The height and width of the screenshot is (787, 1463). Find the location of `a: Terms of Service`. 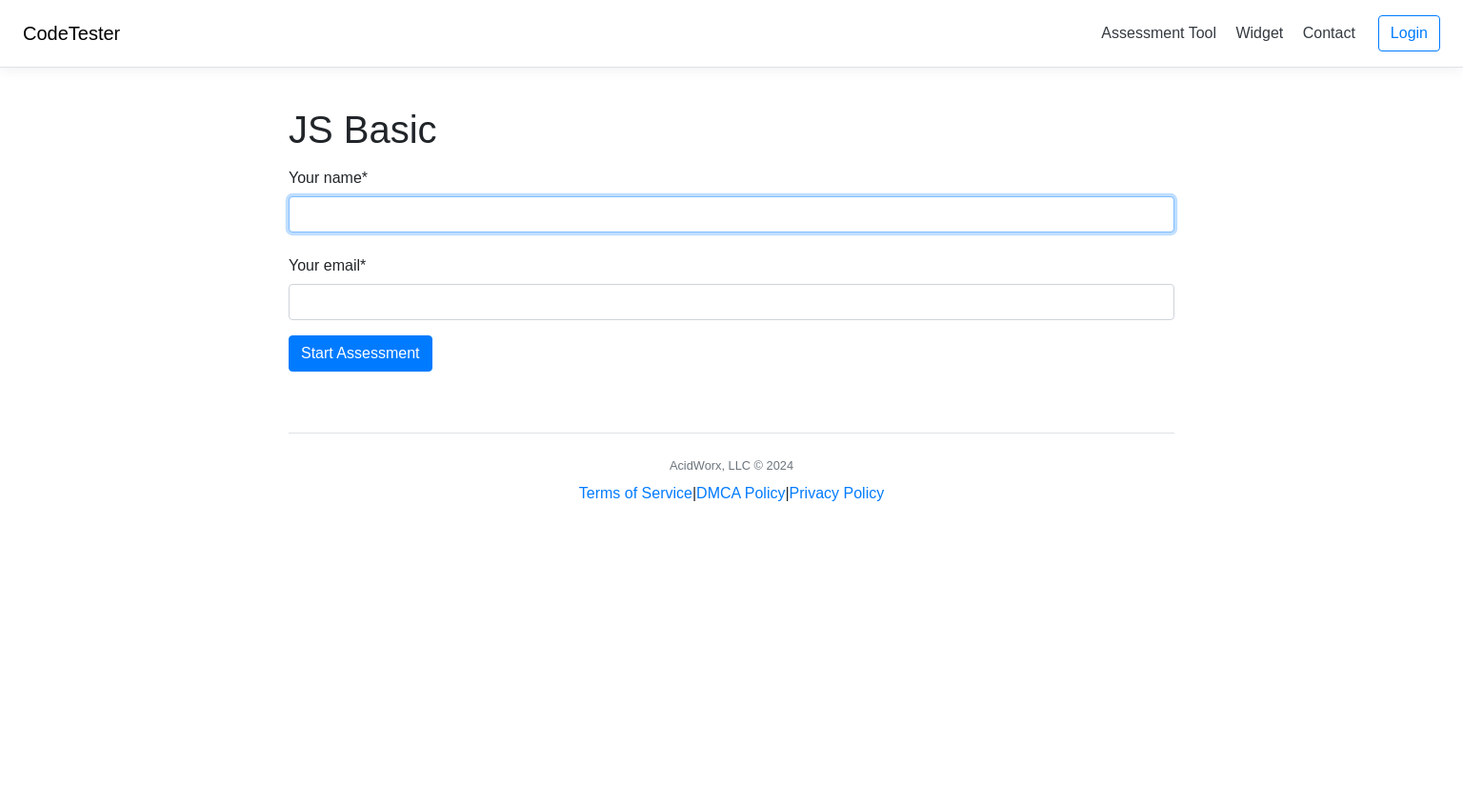

a: Terms of Service is located at coordinates (635, 492).